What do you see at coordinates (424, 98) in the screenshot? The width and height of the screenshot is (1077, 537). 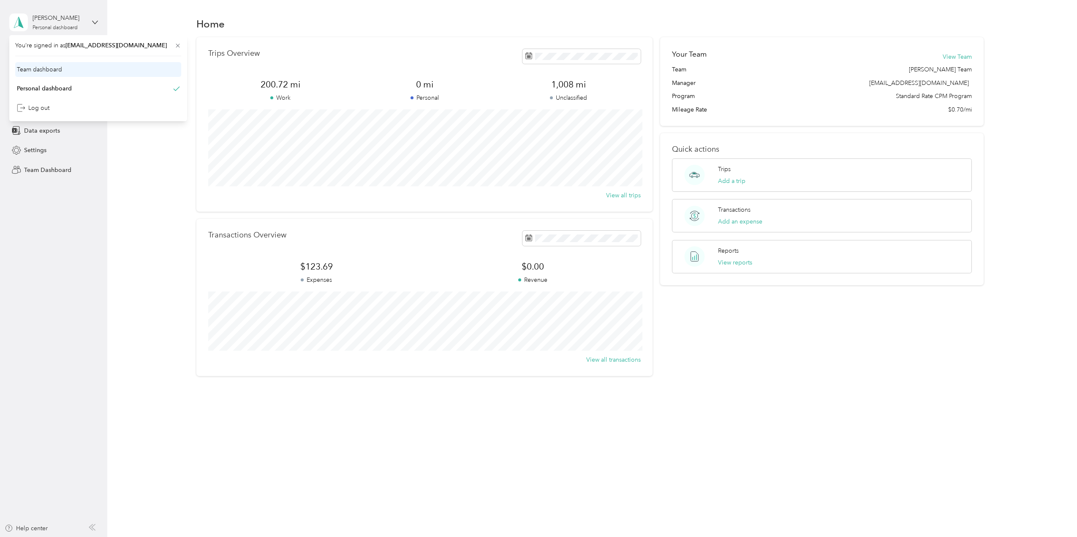 I see `p: Personal` at bounding box center [424, 98].